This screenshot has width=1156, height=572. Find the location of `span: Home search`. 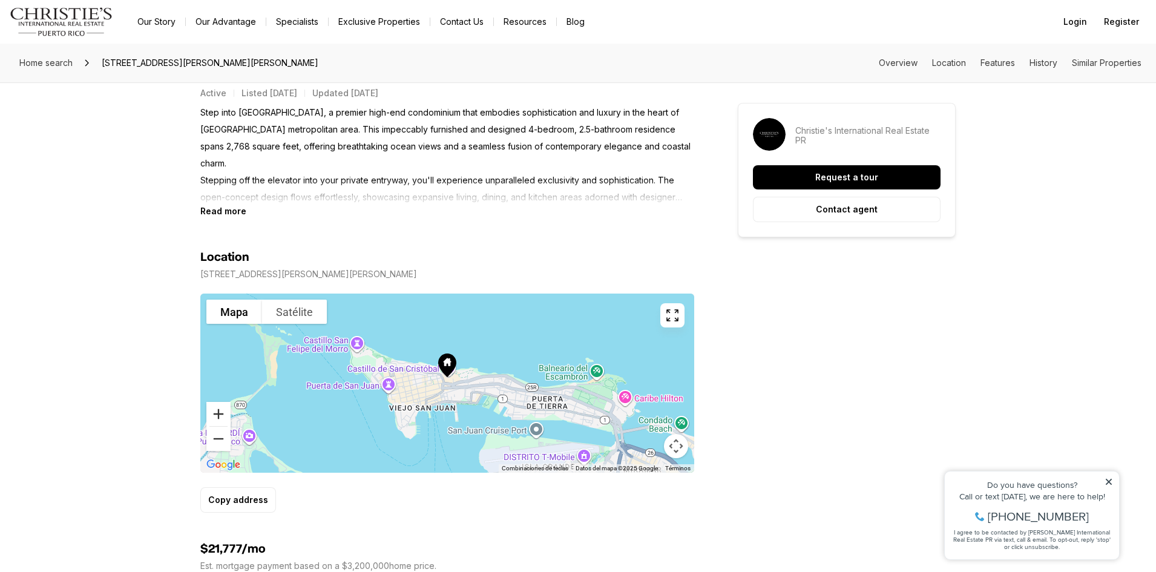

span: Home search is located at coordinates (46, 62).